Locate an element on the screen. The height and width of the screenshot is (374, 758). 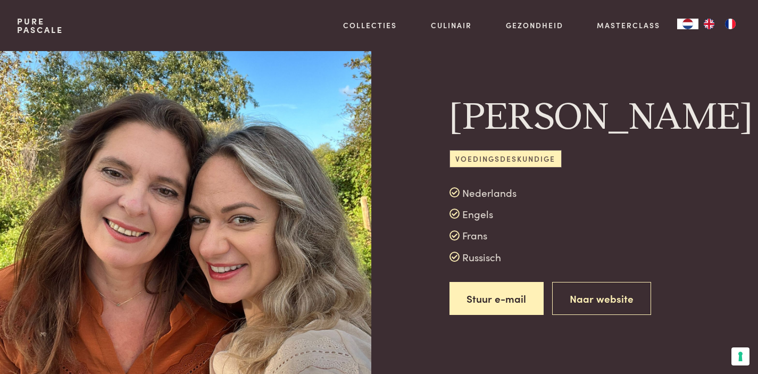
ul: Language list is located at coordinates (719, 24).